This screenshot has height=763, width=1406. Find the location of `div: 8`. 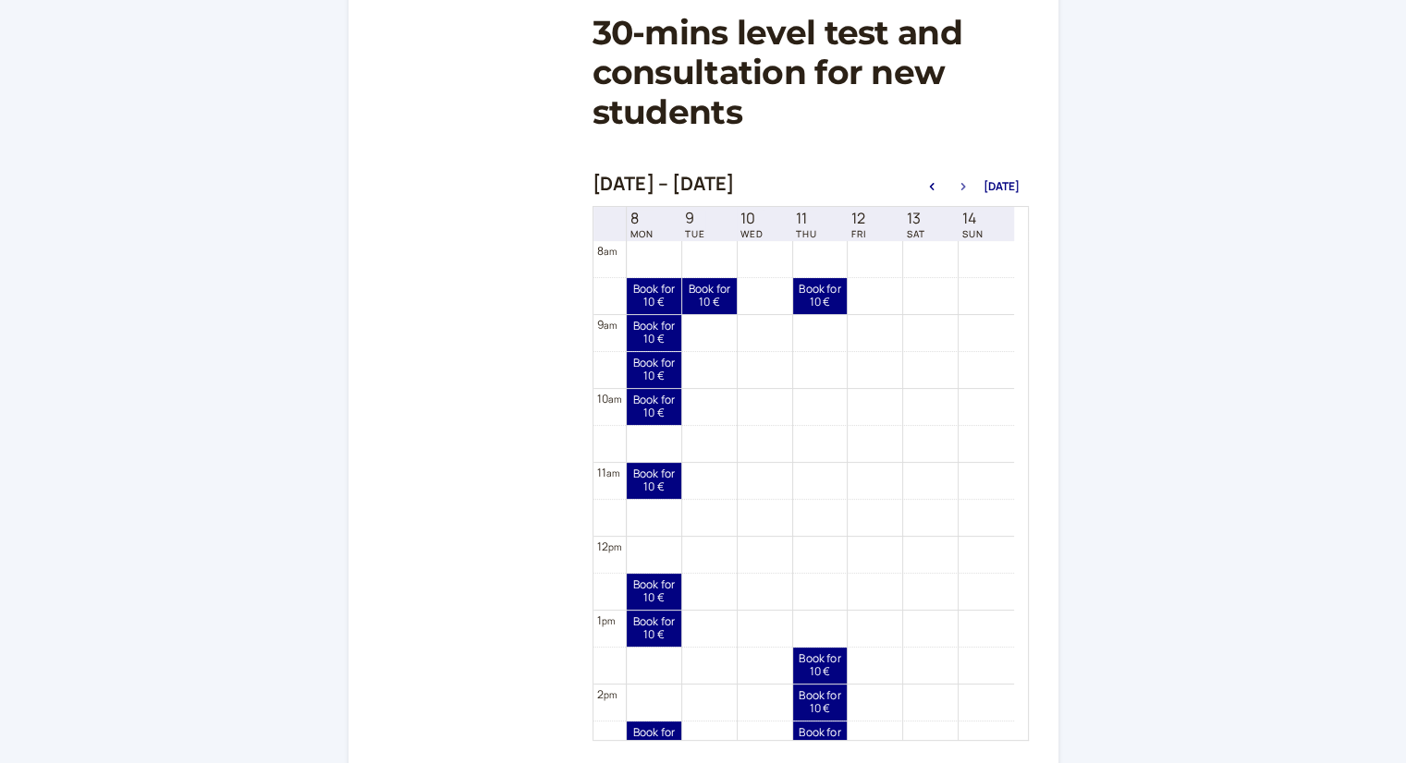

div: 8 is located at coordinates (607, 250).